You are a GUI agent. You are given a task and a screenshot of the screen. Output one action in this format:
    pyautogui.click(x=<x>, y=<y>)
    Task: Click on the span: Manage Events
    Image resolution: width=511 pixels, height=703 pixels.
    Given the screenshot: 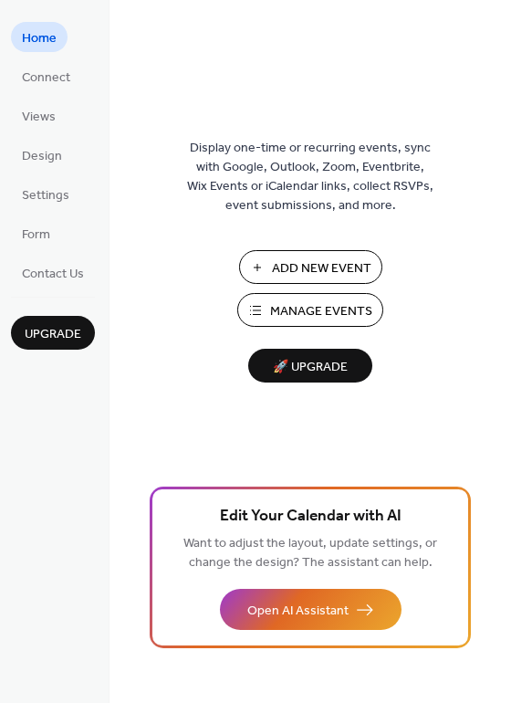 What is the action you would take?
    pyautogui.click(x=321, y=311)
    